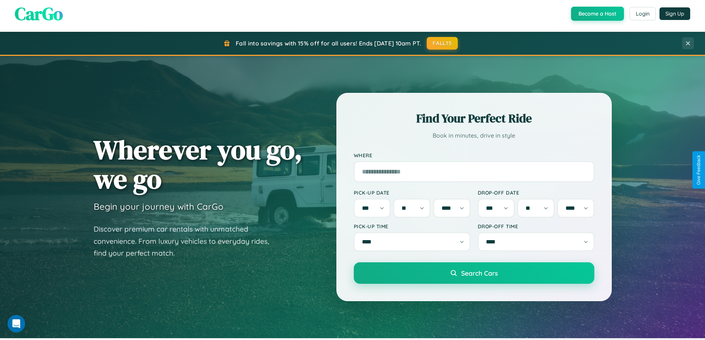  What do you see at coordinates (474, 155) in the screenshot?
I see `label: Where` at bounding box center [474, 155].